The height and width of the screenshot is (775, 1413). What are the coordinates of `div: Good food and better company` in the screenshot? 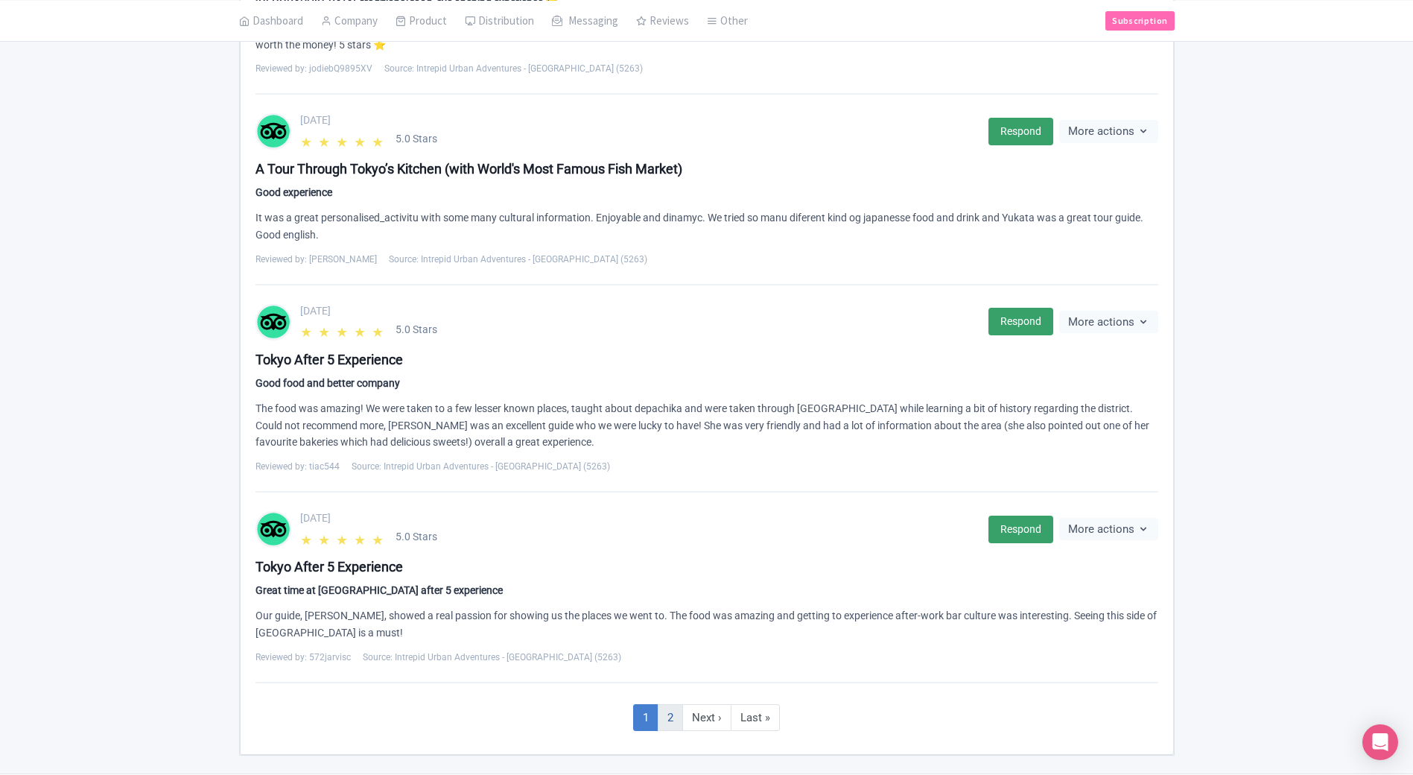 It's located at (707, 383).